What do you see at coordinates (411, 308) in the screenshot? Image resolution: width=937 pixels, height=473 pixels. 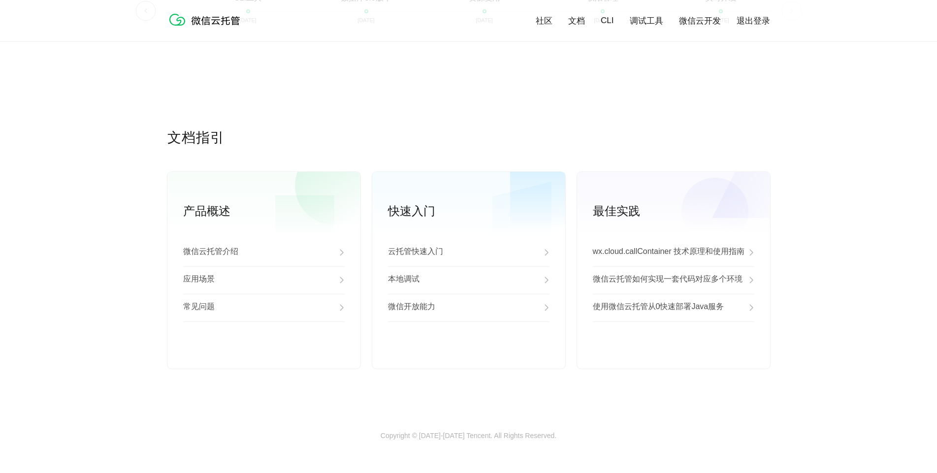 I see `p: 微信开放能力` at bounding box center [411, 308].